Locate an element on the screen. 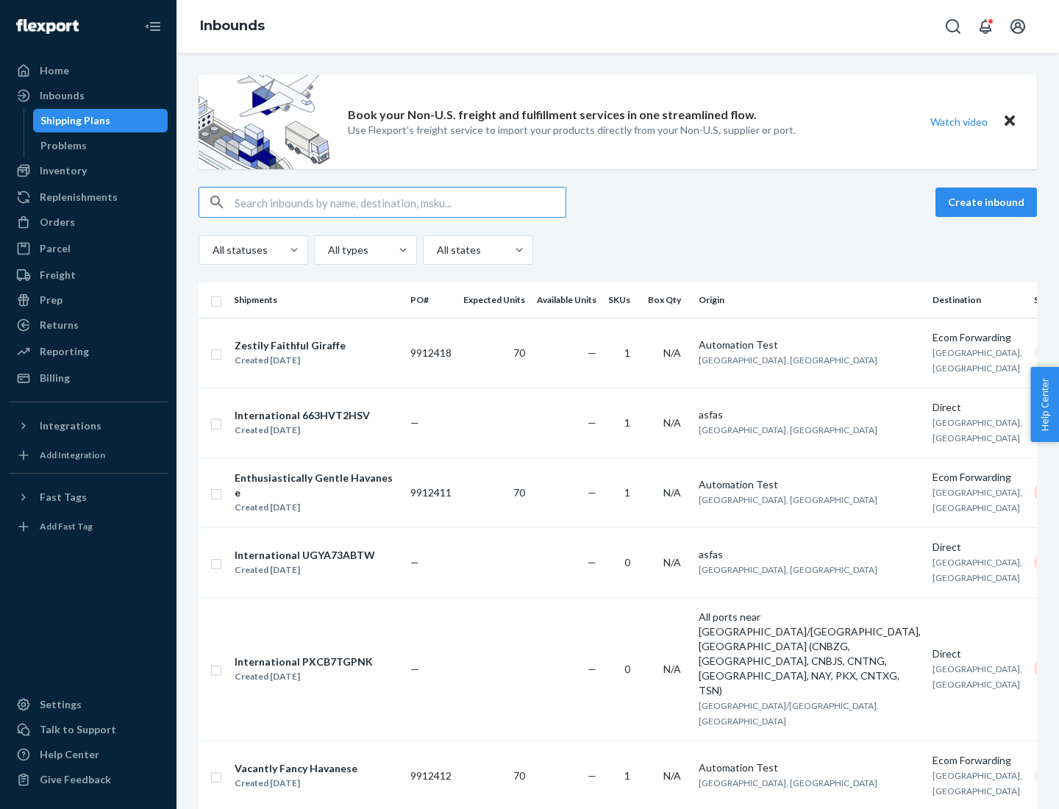 The image size is (1059, 809). div: Give Feedback is located at coordinates (75, 779).